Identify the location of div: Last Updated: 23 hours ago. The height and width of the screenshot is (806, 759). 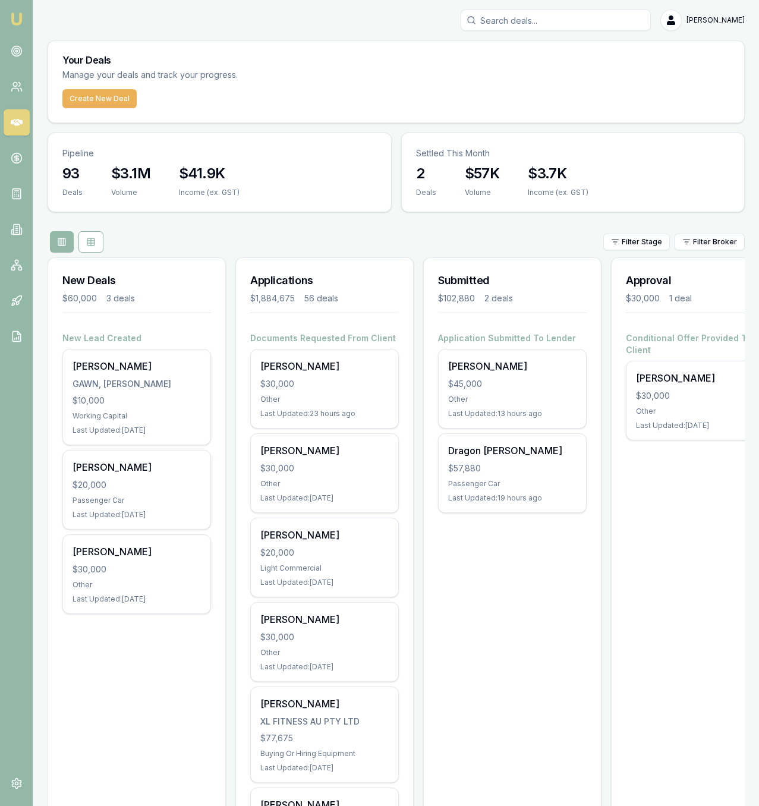
(324, 413).